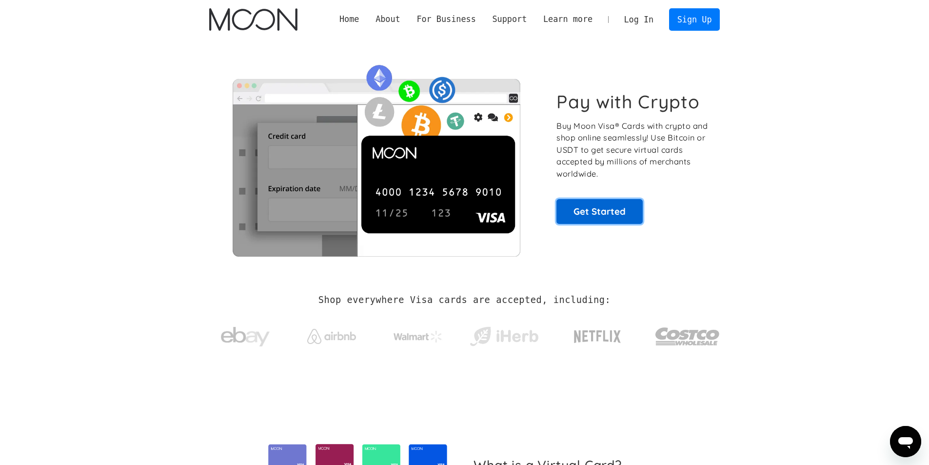 Image resolution: width=929 pixels, height=465 pixels. What do you see at coordinates (464, 300) in the screenshot?
I see `h2: Shop everywhere Visa cards are accepted, including:` at bounding box center [464, 300].